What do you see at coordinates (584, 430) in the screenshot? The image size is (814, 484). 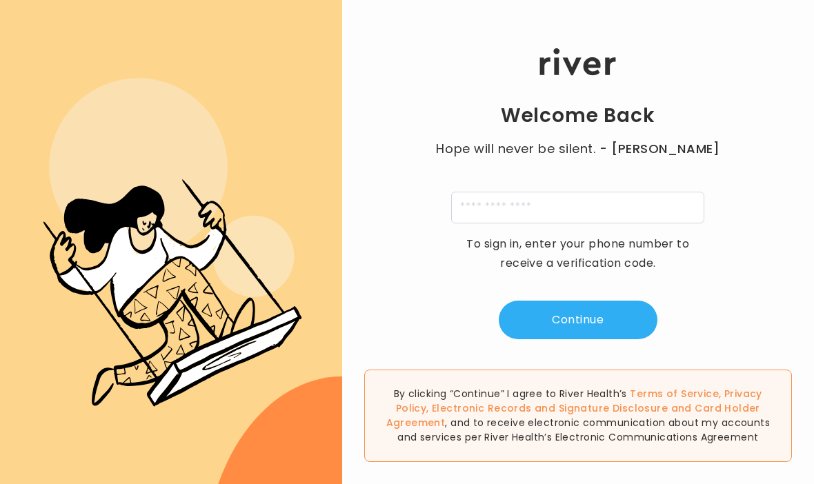 I see `span: , and to receive electronic communication about my accounts and services per River Health’s Elect...` at bounding box center [584, 430].